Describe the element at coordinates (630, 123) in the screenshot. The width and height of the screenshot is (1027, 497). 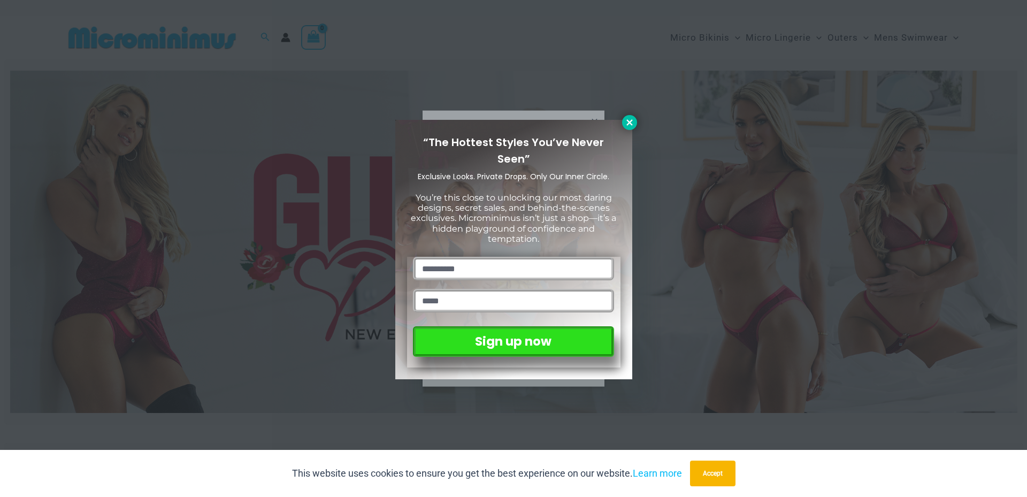
I see `button: Close` at that location.